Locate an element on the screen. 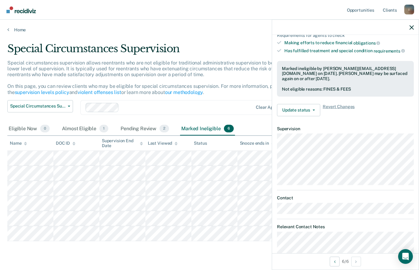 The width and height of the screenshot is (419, 270). div: Clear agents is located at coordinates (269, 107).